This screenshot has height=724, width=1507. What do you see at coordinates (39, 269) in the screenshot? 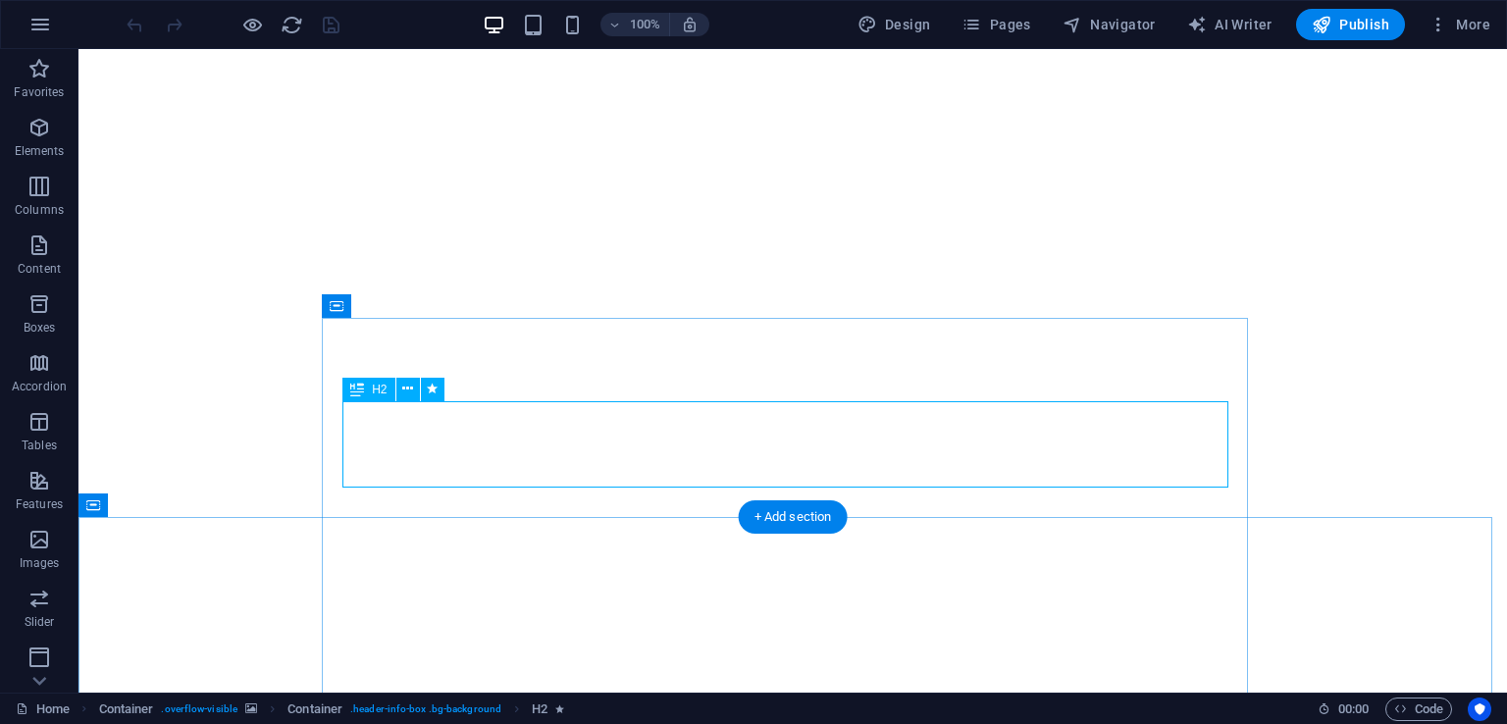
I see `p: Content` at bounding box center [39, 269].